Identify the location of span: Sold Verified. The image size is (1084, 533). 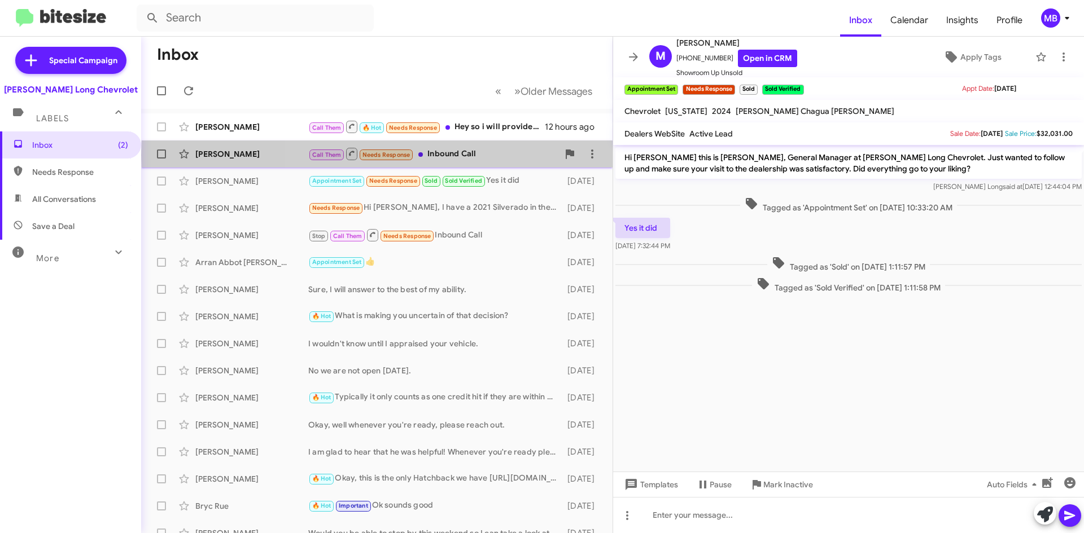
(463, 181).